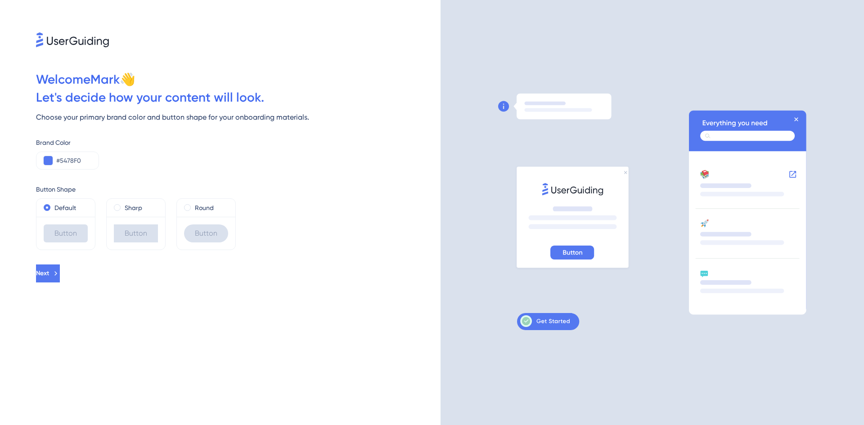 Image resolution: width=864 pixels, height=425 pixels. Describe the element at coordinates (238, 143) in the screenshot. I see `div: Brand Color` at that location.